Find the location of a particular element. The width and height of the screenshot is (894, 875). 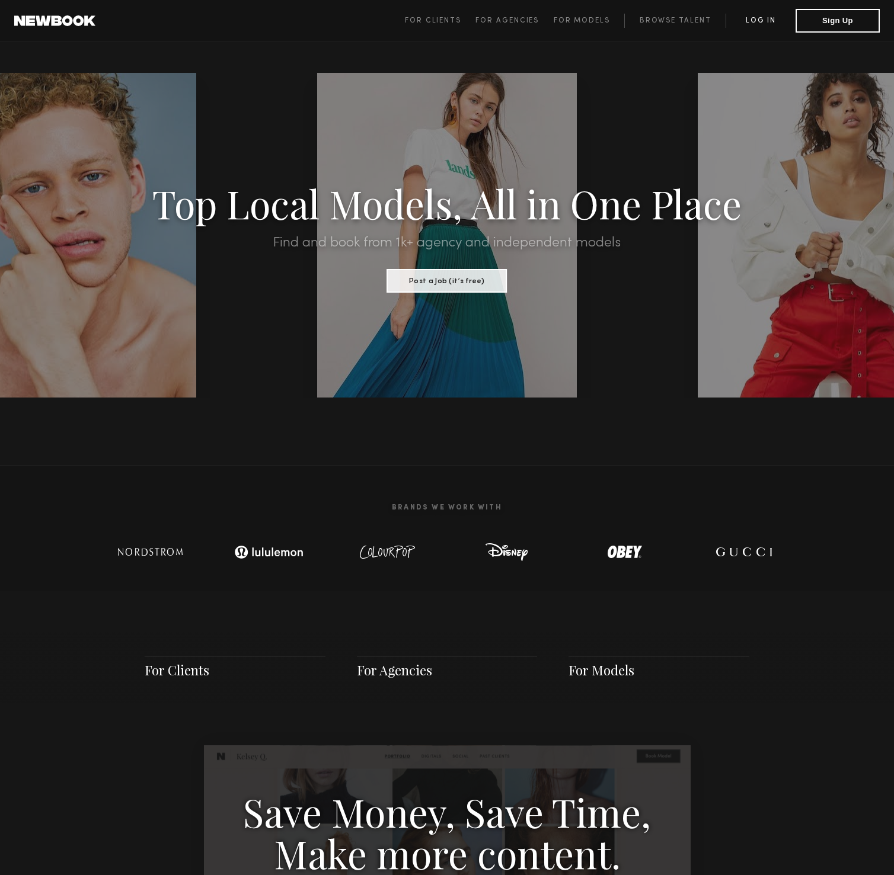

button: Sign Up is located at coordinates (838, 21).